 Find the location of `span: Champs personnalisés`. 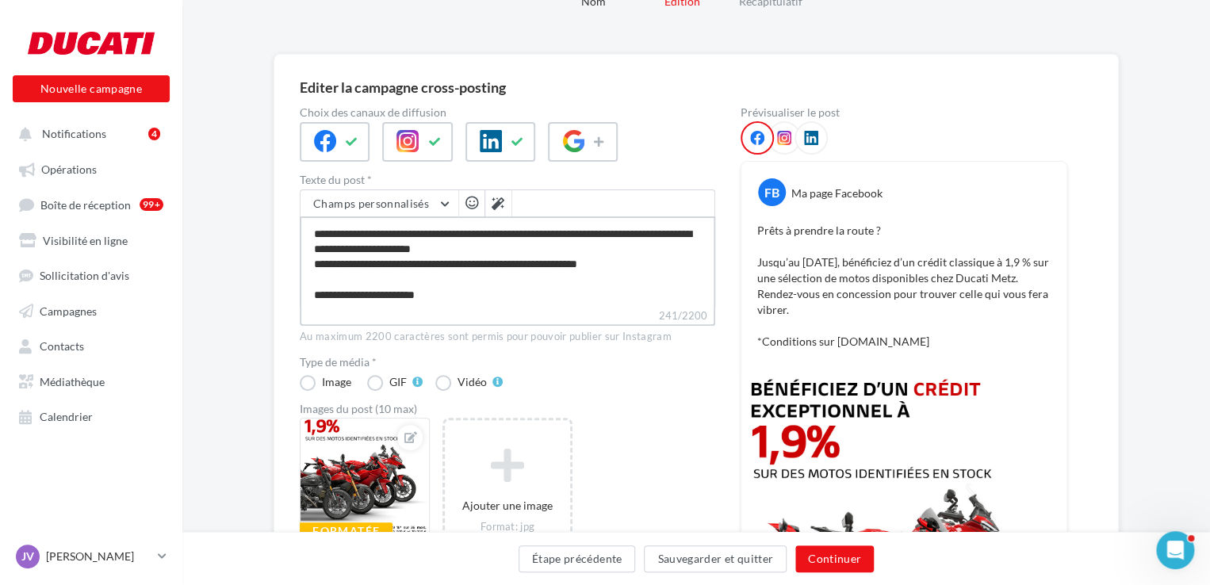

span: Champs personnalisés is located at coordinates (371, 203).